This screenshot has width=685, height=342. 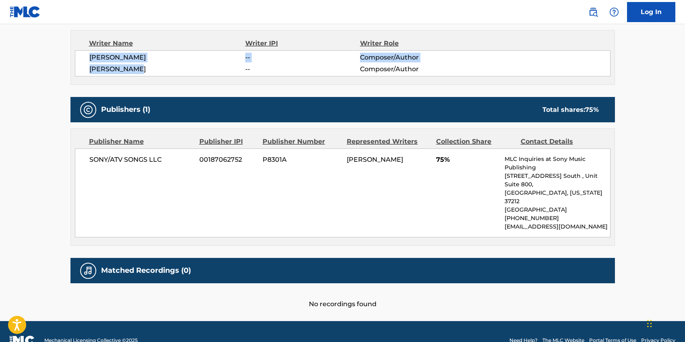 I want to click on img: MLC Logo, so click(x=25, y=12).